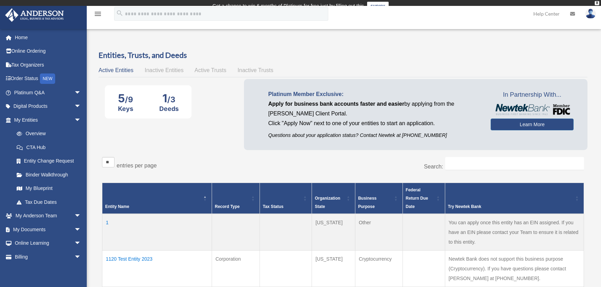 Image resolution: width=601 pixels, height=287 pixels. I want to click on a: Order StatusNEW, so click(48, 79).